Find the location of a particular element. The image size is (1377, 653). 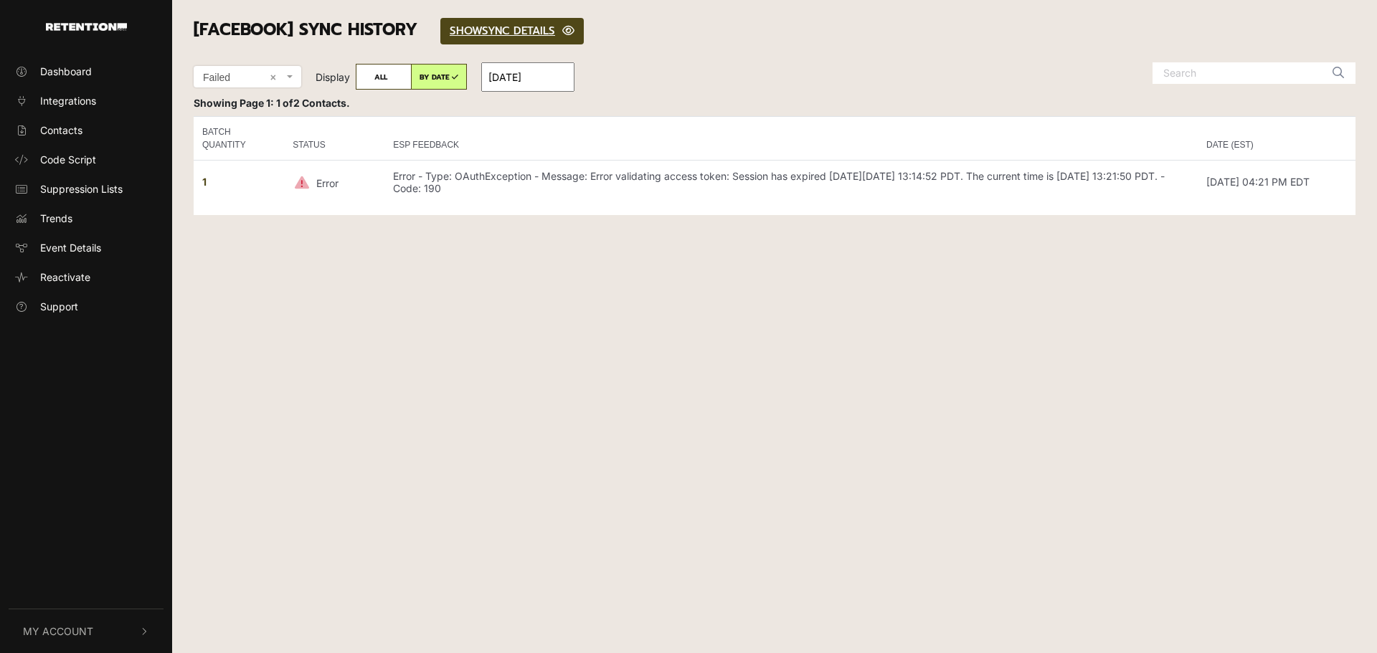

a: Support is located at coordinates (86, 306).